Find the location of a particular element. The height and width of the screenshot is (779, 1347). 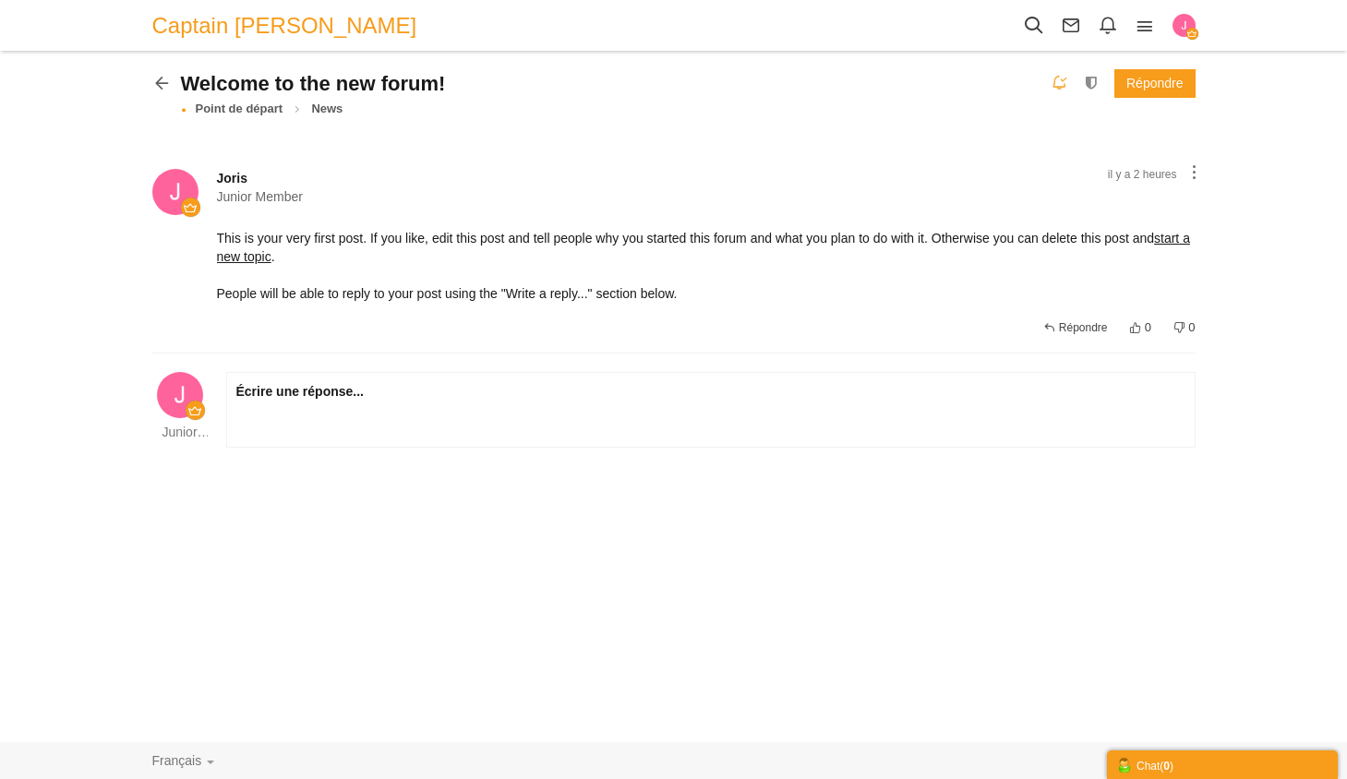

a: Joris is located at coordinates (232, 178).